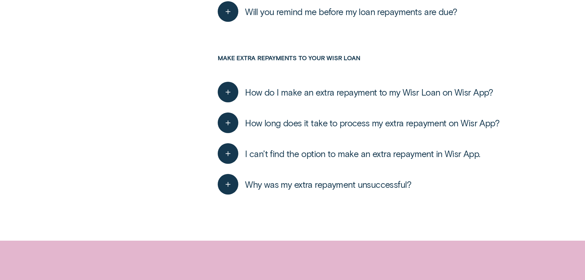 The height and width of the screenshot is (280, 585). Describe the element at coordinates (351, 12) in the screenshot. I see `span: Will you remind me before my loan repayments are due?` at that location.